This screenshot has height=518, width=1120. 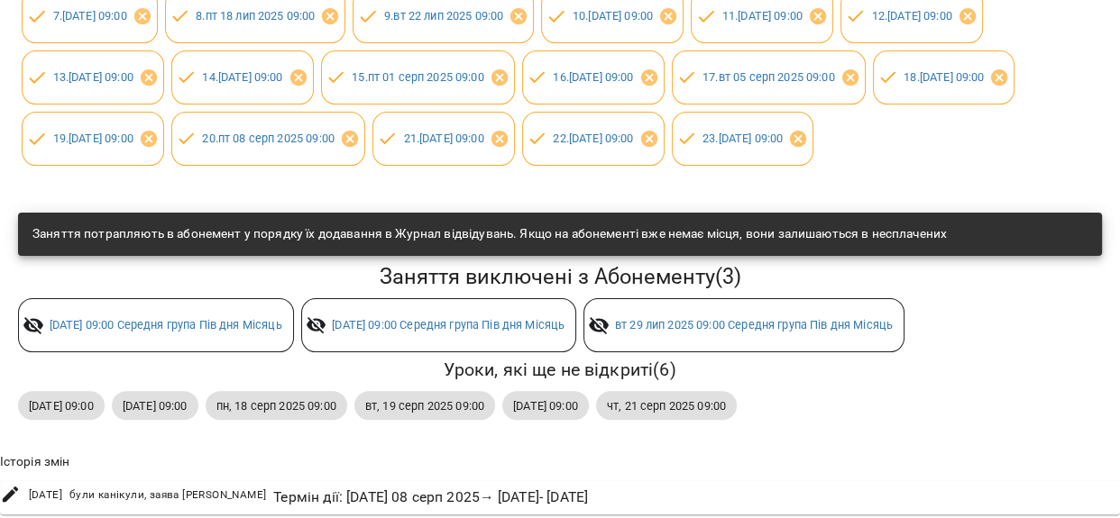 What do you see at coordinates (443, 15) in the screenshot?
I see `a: 9.вт 22 лип 2025 09:00` at bounding box center [443, 15].